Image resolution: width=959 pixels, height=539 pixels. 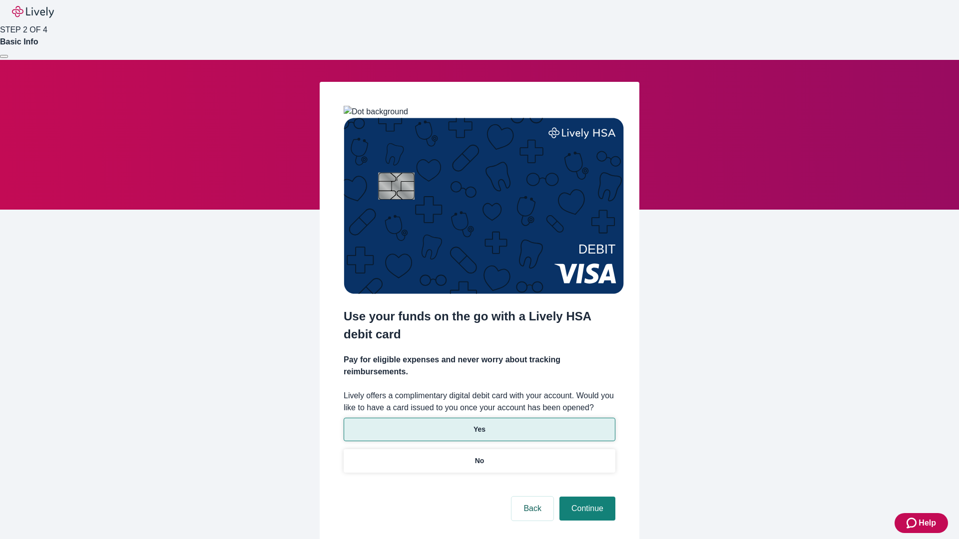 What do you see at coordinates (927, 523) in the screenshot?
I see `span: Help` at bounding box center [927, 523].